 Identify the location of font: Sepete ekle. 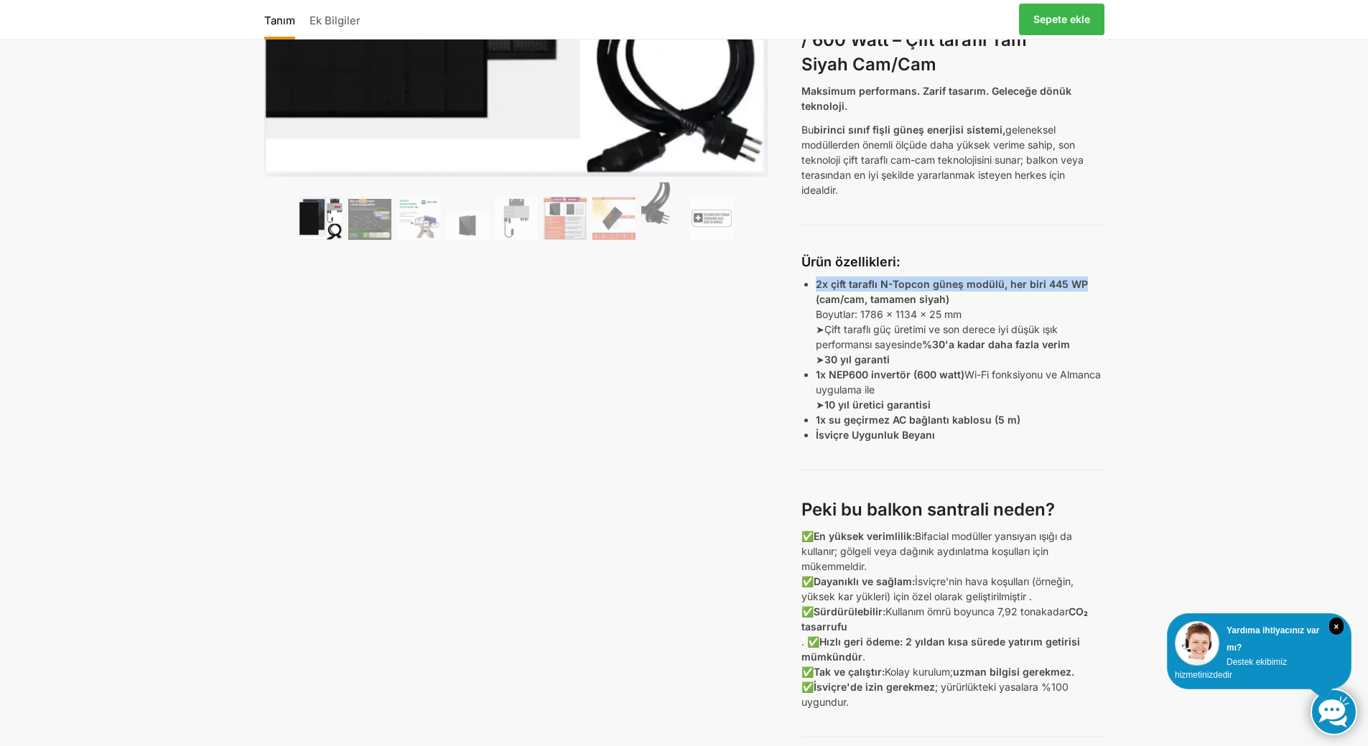
(1061, 19).